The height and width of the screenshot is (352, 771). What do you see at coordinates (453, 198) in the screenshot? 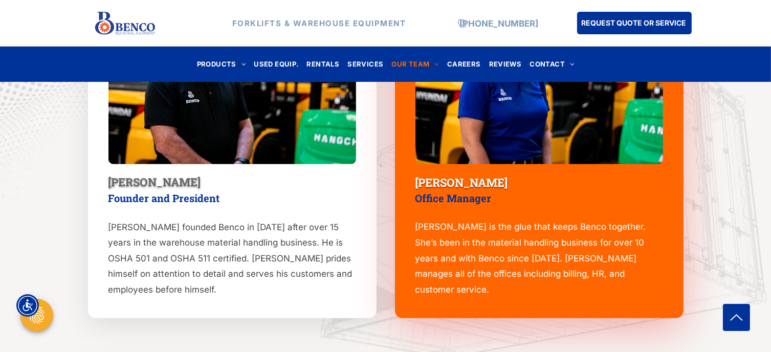
I see `span: Office Manager` at bounding box center [453, 198].